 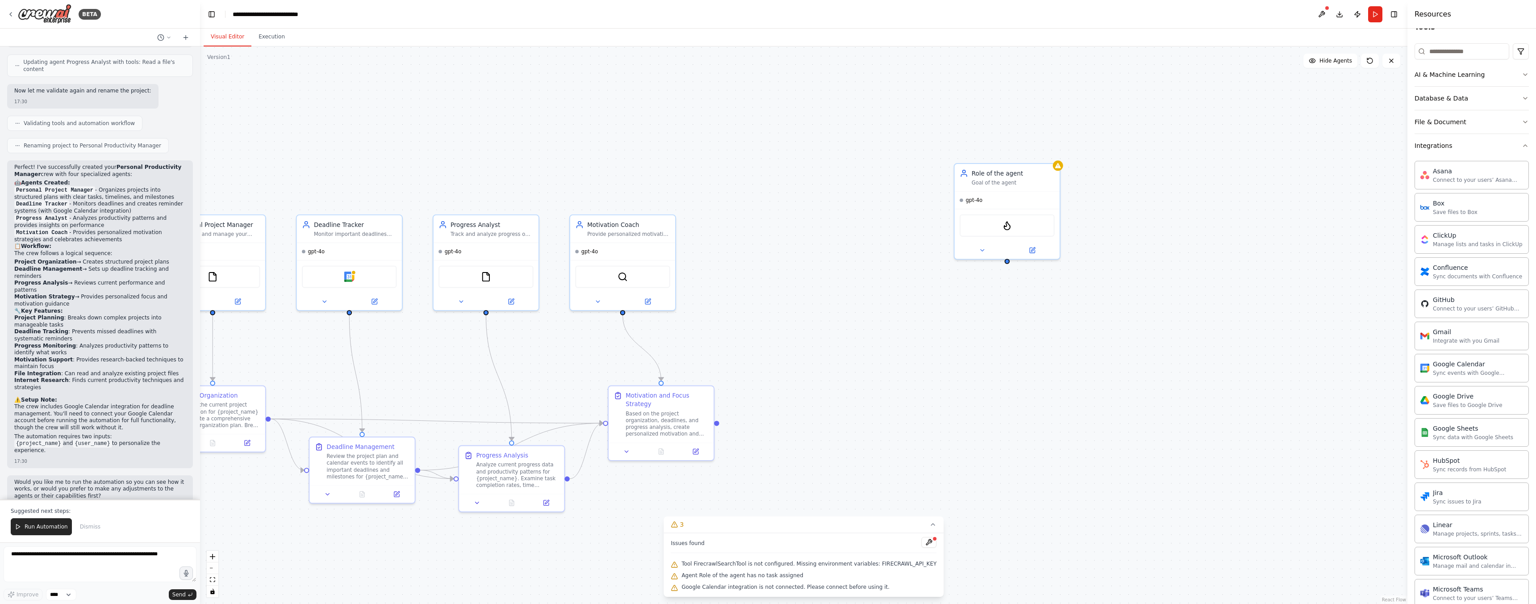 I want to click on span: Issues found, so click(x=688, y=543).